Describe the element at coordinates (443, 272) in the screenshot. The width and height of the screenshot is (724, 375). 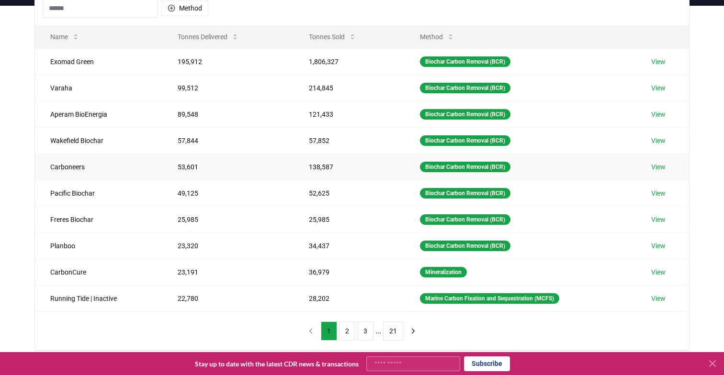
I see `div: Mineralization` at that location.